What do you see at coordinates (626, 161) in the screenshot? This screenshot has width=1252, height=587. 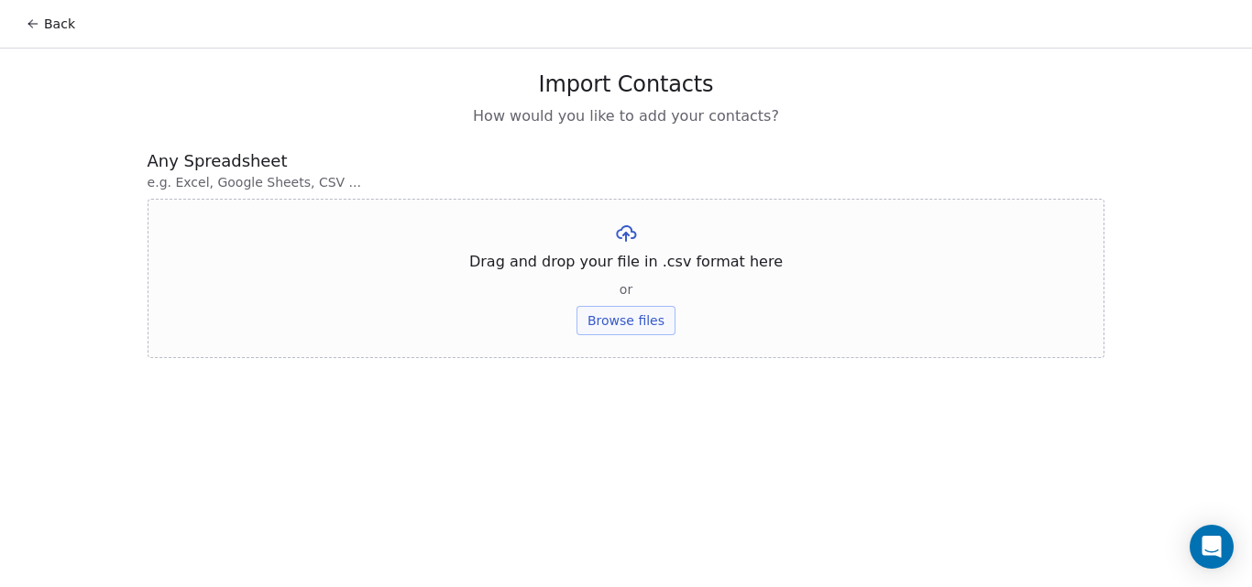 I see `span: Any Spreadsheet` at bounding box center [626, 161].